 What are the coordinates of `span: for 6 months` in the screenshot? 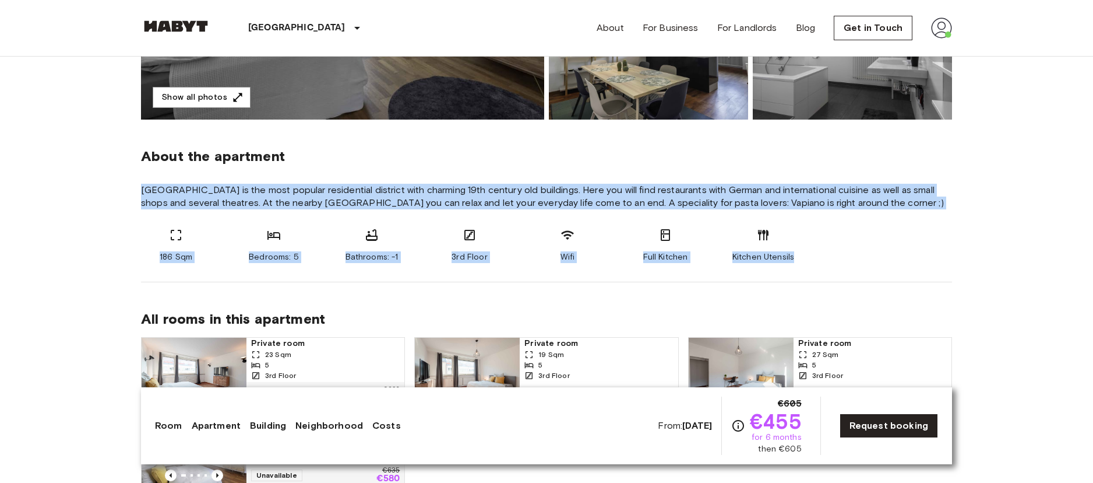 It's located at (777, 437).